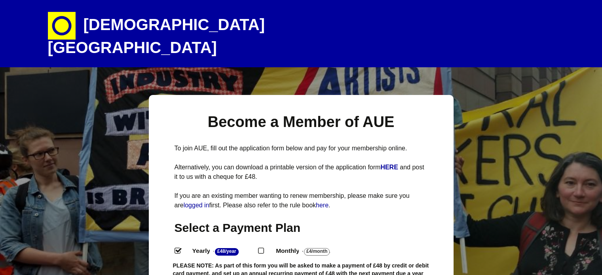 The width and height of the screenshot is (602, 275). I want to click on p: If you are an existing member wanting to renew membership, please make sure you are first. Please..., so click(301, 201).